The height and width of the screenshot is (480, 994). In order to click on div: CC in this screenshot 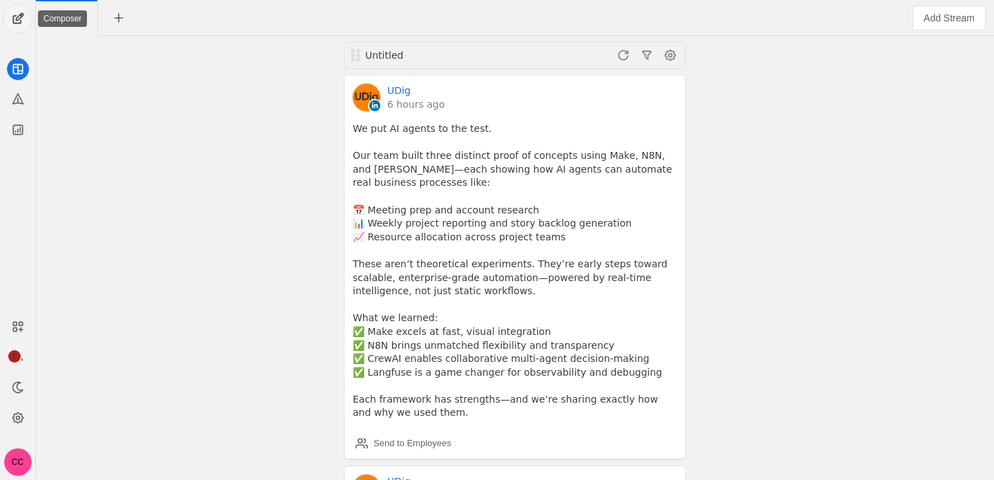, I will do `click(18, 462)`.